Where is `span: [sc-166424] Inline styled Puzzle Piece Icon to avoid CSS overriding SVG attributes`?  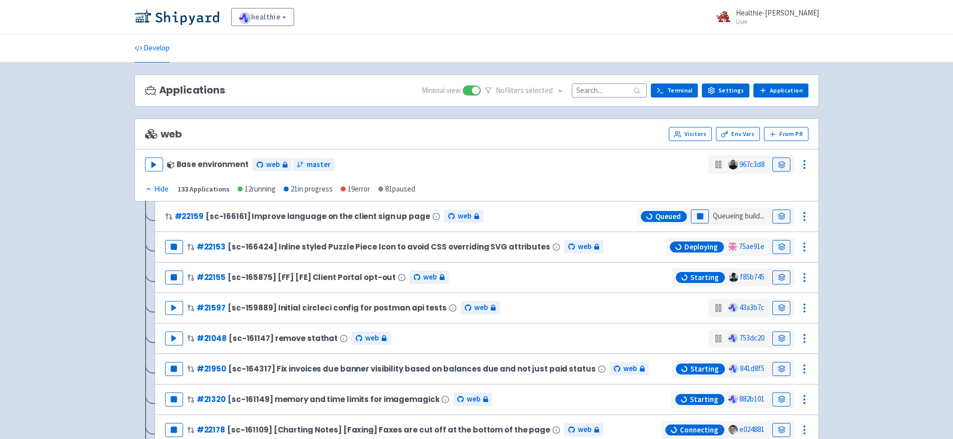 span: [sc-166424] Inline styled Puzzle Piece Icon to avoid CSS overriding SVG attributes is located at coordinates (389, 247).